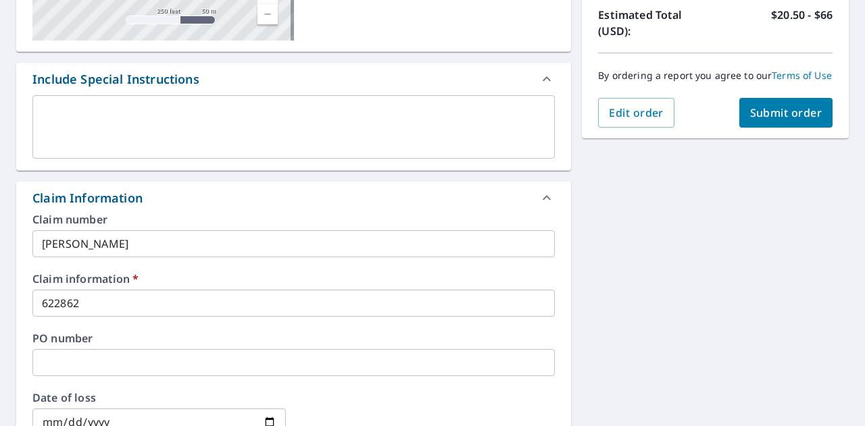 The height and width of the screenshot is (426, 865). Describe the element at coordinates (786, 113) in the screenshot. I see `button: Submit order` at that location.